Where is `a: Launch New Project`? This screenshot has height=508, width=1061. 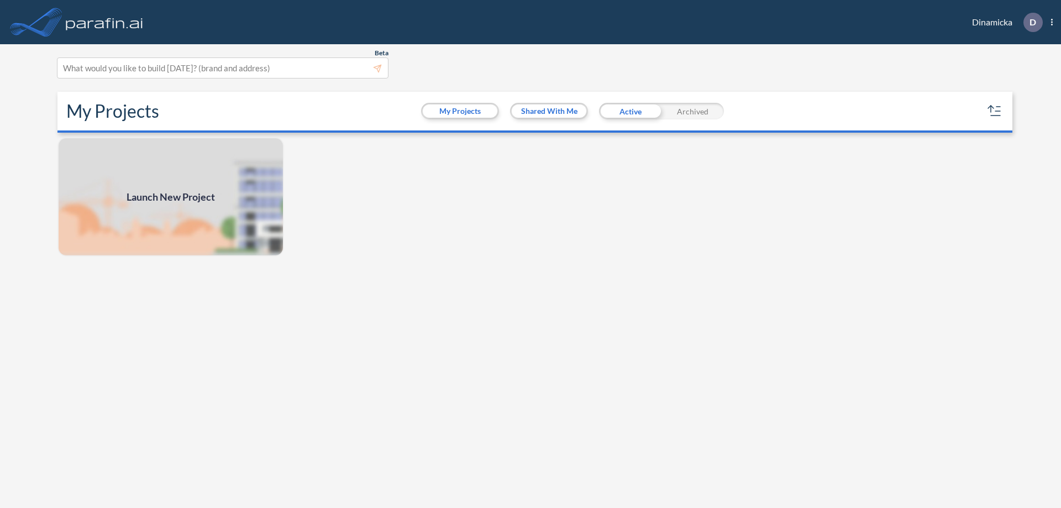 a: Launch New Project is located at coordinates (171, 197).